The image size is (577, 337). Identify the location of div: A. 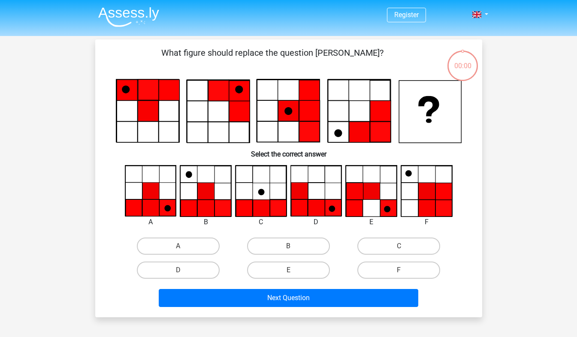
(151, 222).